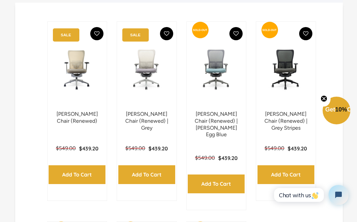 The image size is (357, 222). I want to click on button: Chat with us👋, so click(32, 16).